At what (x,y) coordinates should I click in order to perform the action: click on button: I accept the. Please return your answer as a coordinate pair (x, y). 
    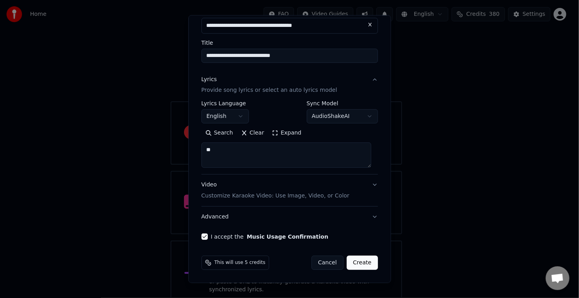
    Looking at the image, I should click on (287, 237).